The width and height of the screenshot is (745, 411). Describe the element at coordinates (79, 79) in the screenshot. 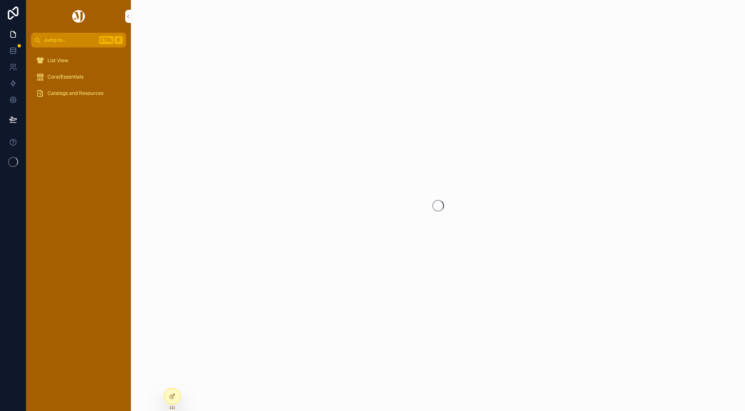

I see `div: scrollable content` at that location.